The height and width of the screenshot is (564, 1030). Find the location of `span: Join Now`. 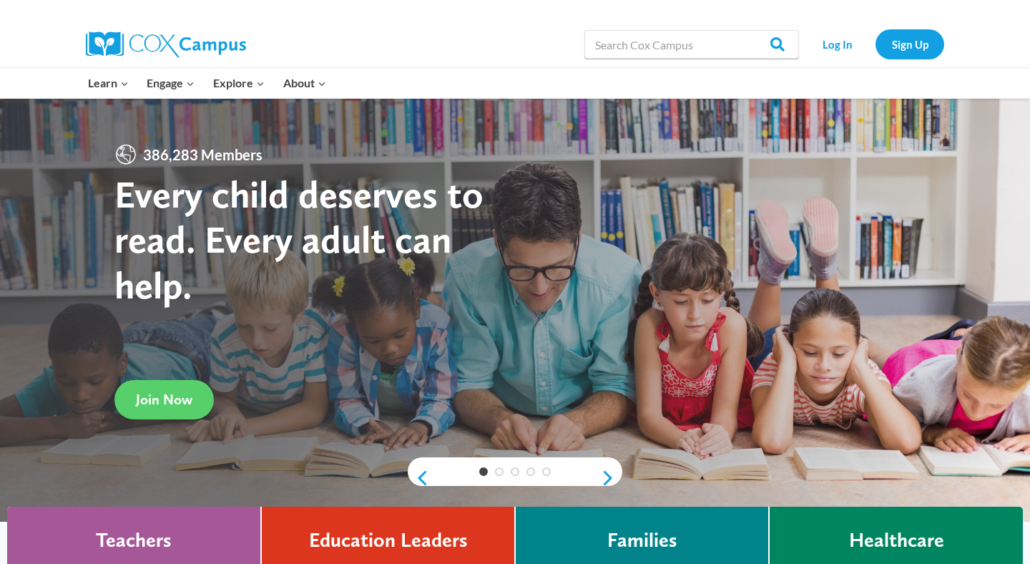

span: Join Now is located at coordinates (164, 399).